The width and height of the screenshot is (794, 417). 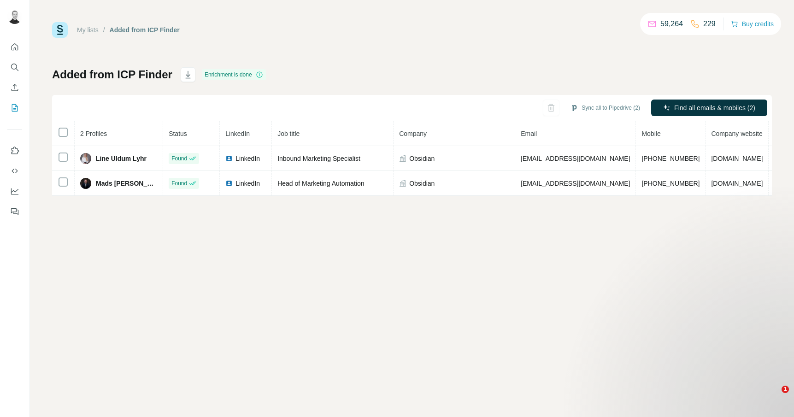 What do you see at coordinates (15, 212) in the screenshot?
I see `button: Feedback` at bounding box center [15, 212].